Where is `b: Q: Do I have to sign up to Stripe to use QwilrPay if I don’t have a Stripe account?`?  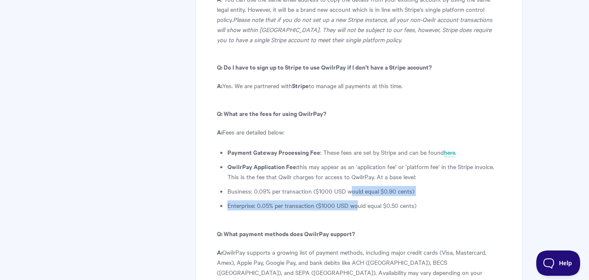
b: Q: Do I have to sign up to Stripe to use QwilrPay if I don’t have a Stripe account? is located at coordinates (324, 67).